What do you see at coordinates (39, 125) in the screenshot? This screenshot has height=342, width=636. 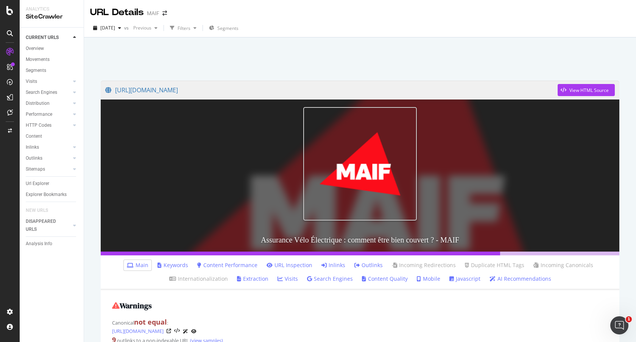 I see `div: HTTP Codes` at bounding box center [39, 125].